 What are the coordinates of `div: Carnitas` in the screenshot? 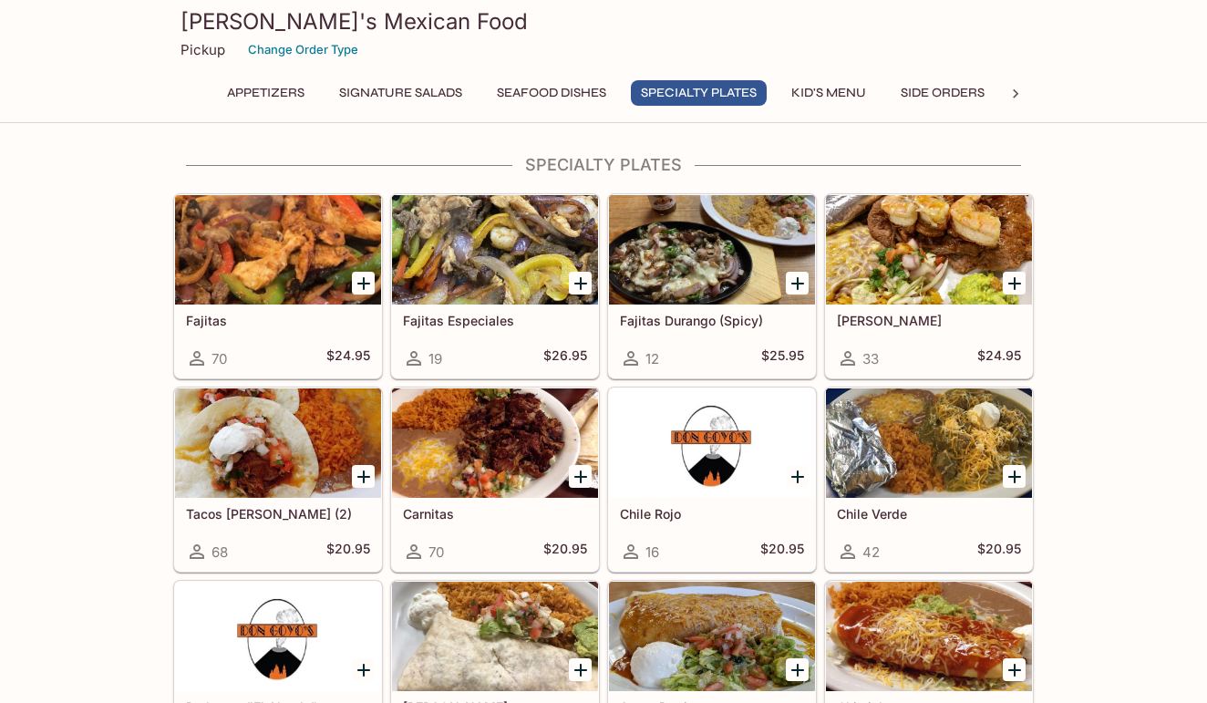 It's located at (495, 443).